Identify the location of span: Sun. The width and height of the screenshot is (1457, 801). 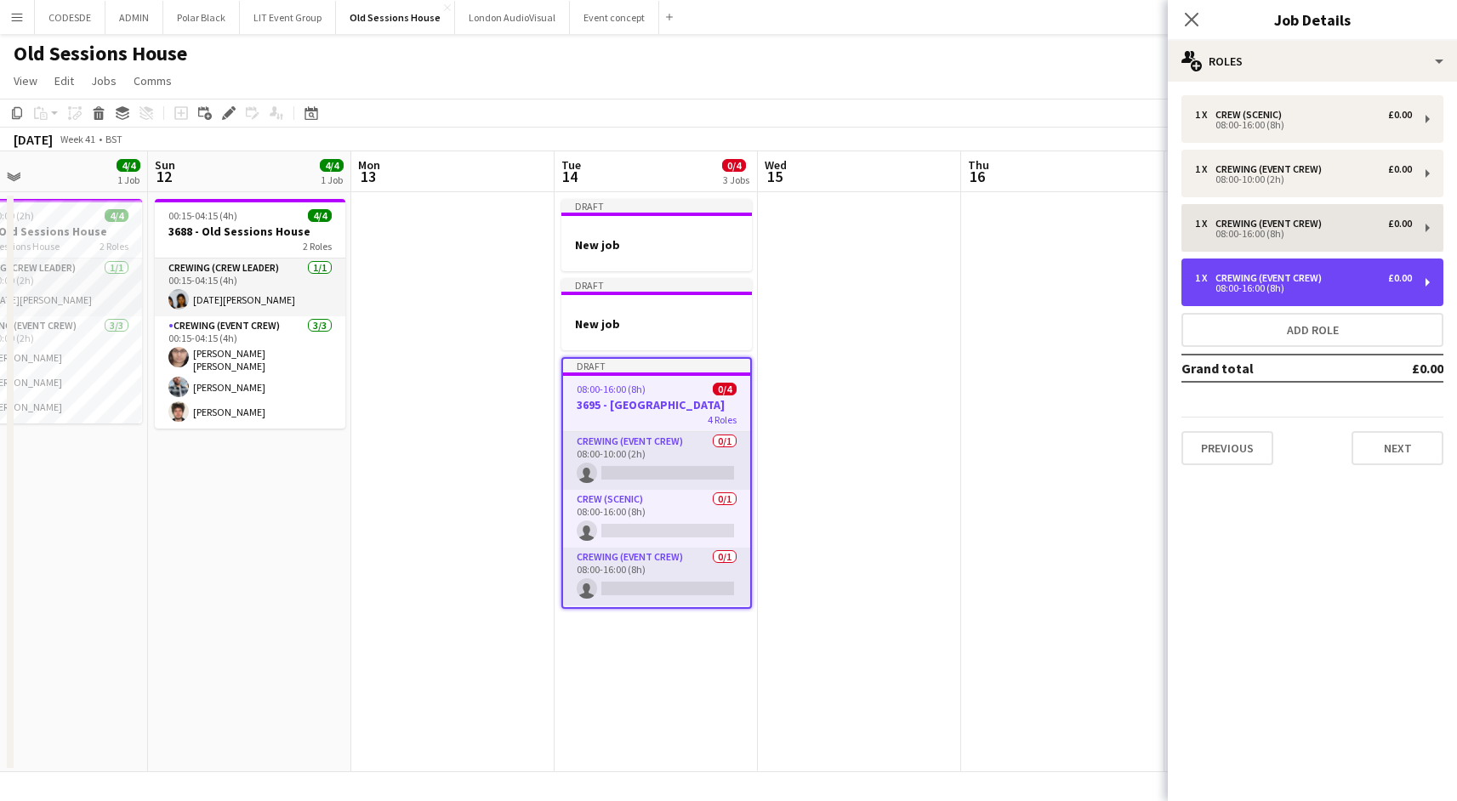
(165, 165).